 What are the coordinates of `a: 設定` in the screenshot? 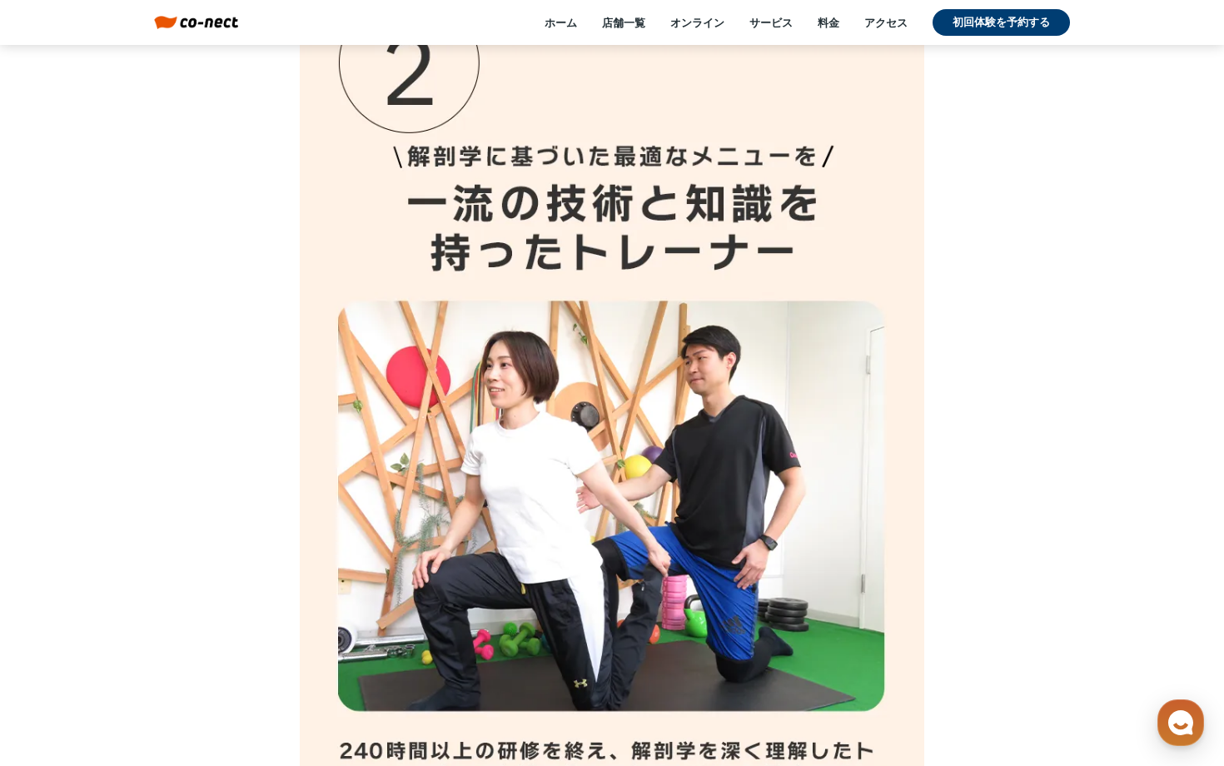 It's located at (267, 549).